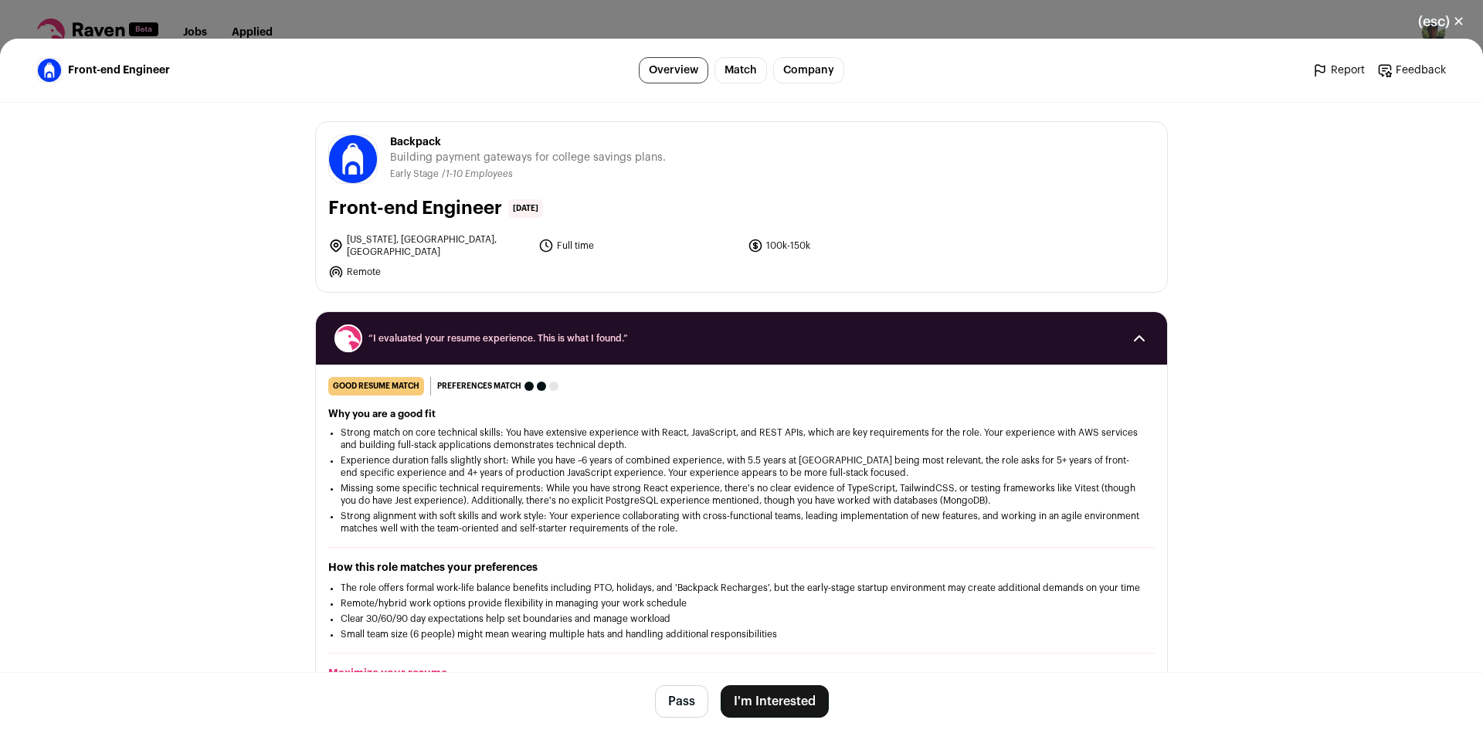 The height and width of the screenshot is (730, 1483). Describe the element at coordinates (741, 568) in the screenshot. I see `h2: How this role matches your preferences` at that location.